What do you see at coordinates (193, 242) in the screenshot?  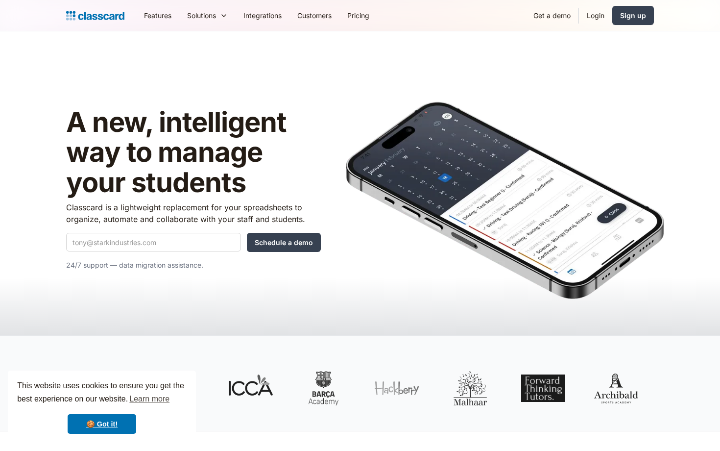 I see `form: Quick Demo Form` at bounding box center [193, 242].